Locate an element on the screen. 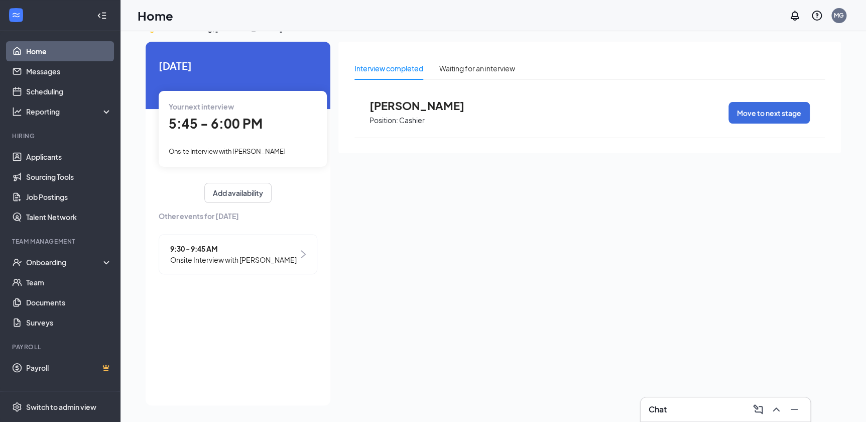  div: MG is located at coordinates (838, 15).